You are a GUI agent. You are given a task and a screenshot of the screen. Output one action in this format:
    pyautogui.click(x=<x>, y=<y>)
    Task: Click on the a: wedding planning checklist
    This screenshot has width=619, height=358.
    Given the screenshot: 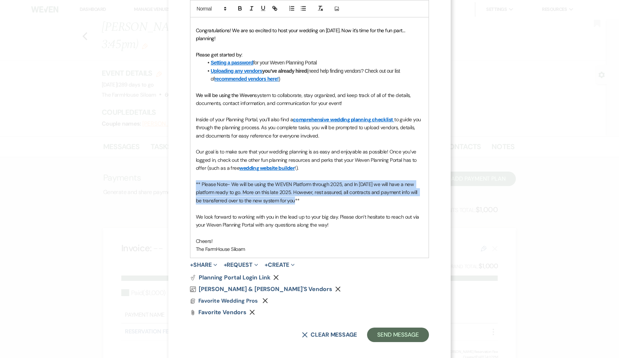 What is the action you would take?
    pyautogui.click(x=361, y=119)
    